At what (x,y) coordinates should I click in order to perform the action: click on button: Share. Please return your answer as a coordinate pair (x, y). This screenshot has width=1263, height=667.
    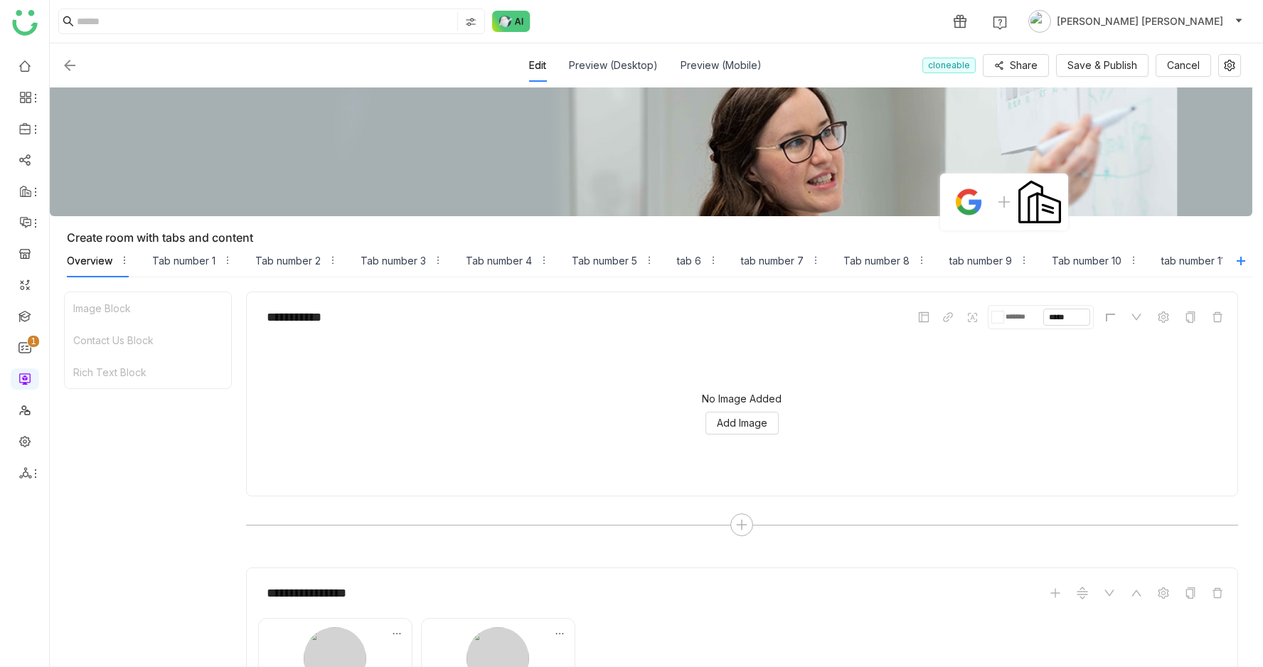
    Looking at the image, I should click on (1015, 65).